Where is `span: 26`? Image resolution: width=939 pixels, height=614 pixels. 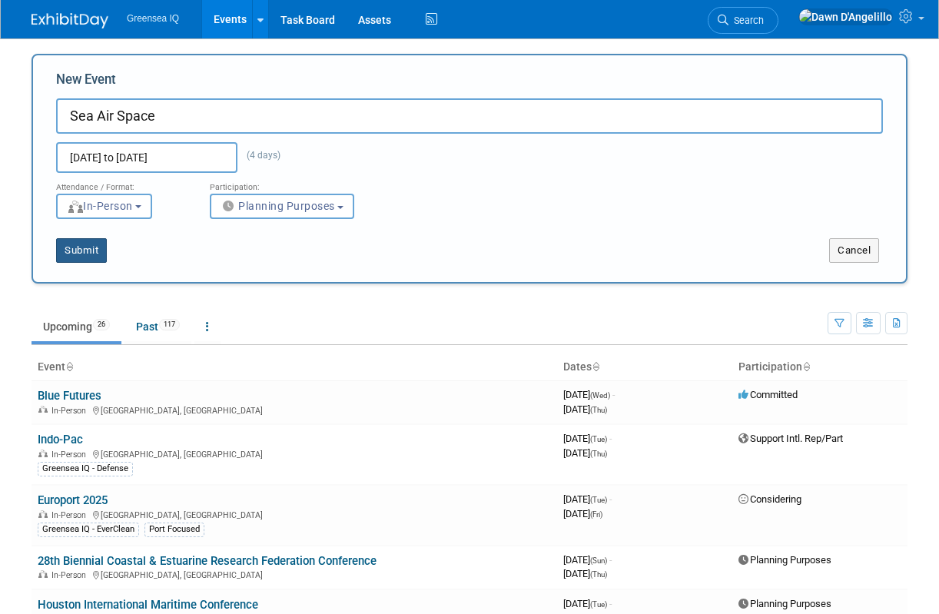
span: 26 is located at coordinates (101, 324).